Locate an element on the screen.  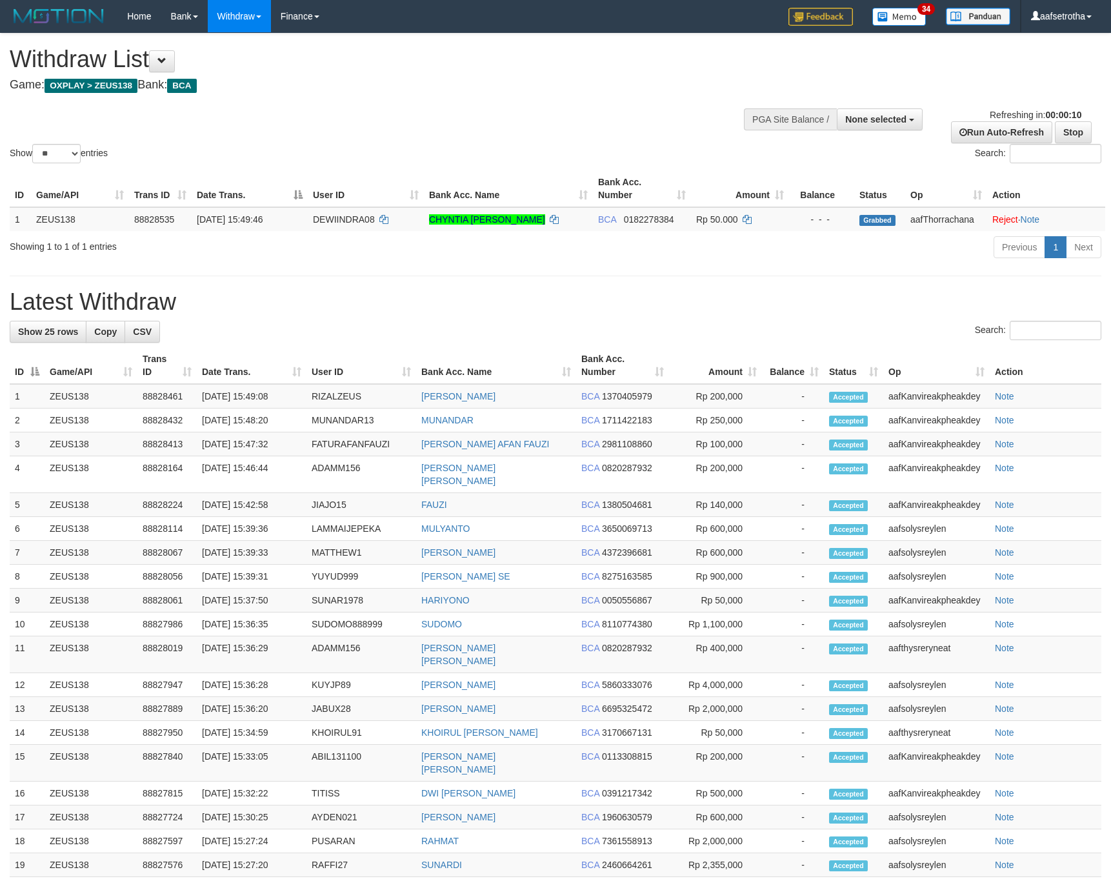
th: Action is located at coordinates (1045, 365).